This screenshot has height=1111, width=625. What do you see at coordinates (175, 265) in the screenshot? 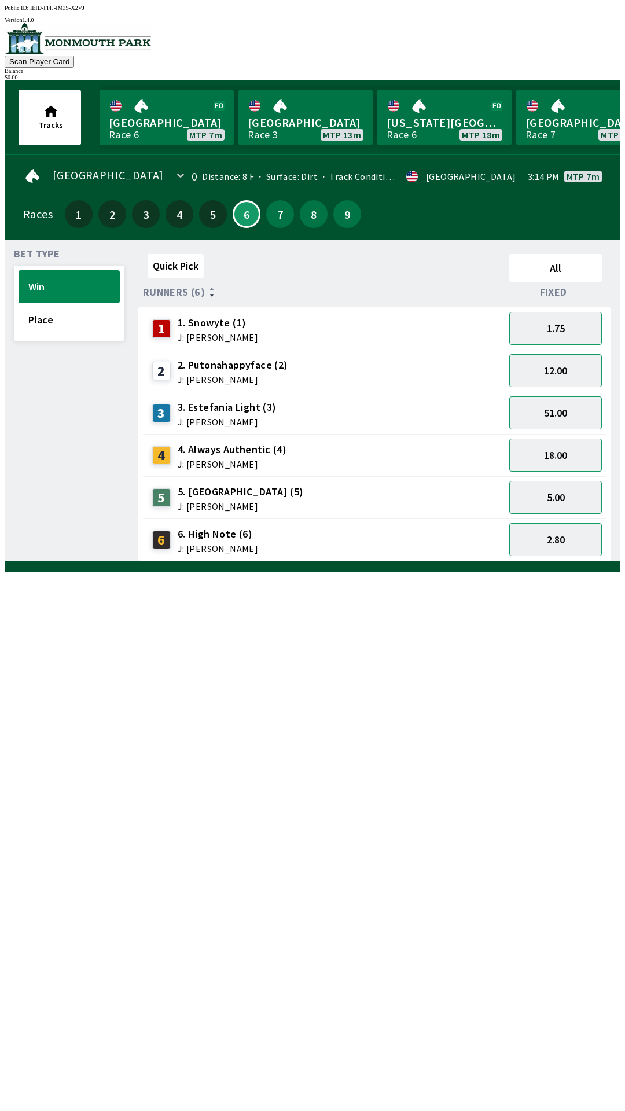
I see `button: Quick Pick` at bounding box center [175, 265].